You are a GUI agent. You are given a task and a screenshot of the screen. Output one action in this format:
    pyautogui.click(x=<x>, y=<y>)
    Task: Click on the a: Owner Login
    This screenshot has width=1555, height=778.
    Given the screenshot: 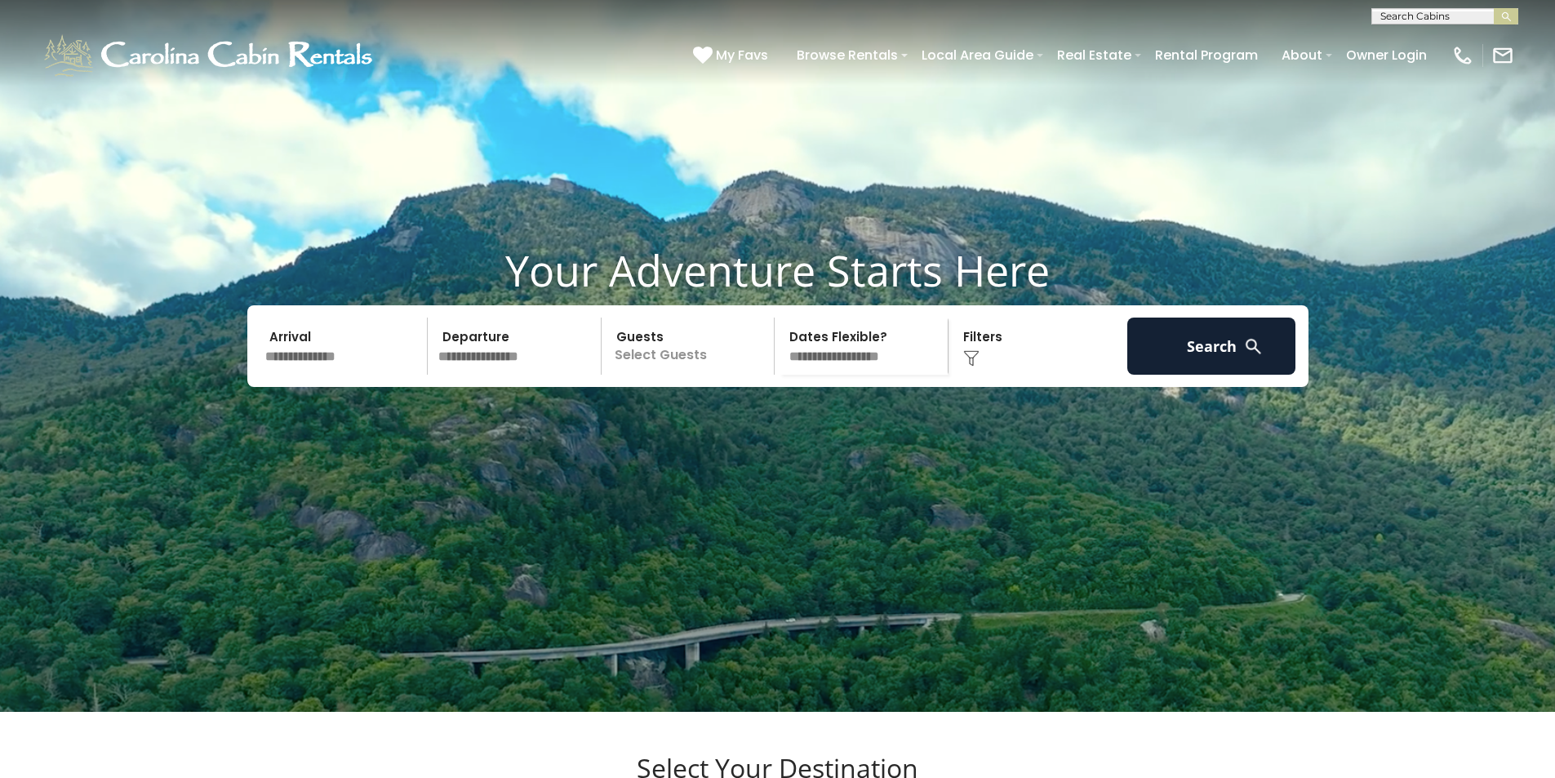 What is the action you would take?
    pyautogui.click(x=1386, y=55)
    